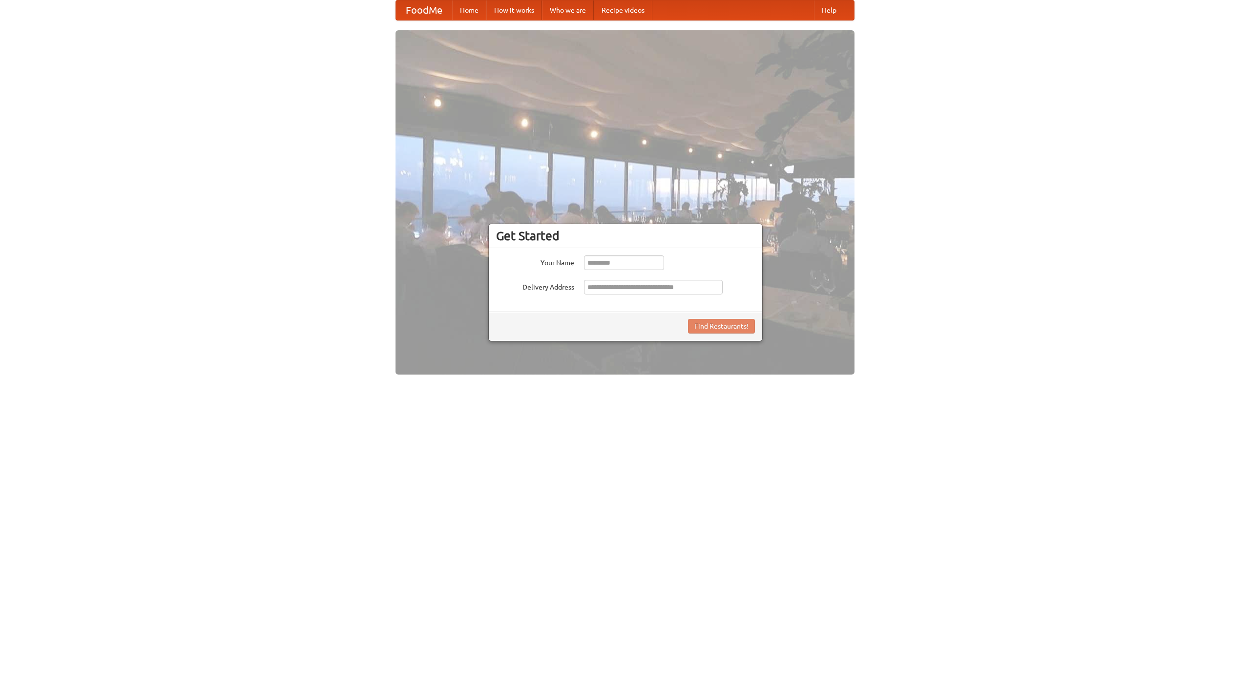 The height and width of the screenshot is (691, 1250). Describe the element at coordinates (623, 10) in the screenshot. I see `a: Recipe videos` at that location.